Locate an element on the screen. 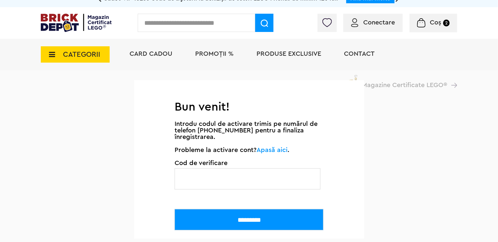  a: Contact is located at coordinates (359, 54).